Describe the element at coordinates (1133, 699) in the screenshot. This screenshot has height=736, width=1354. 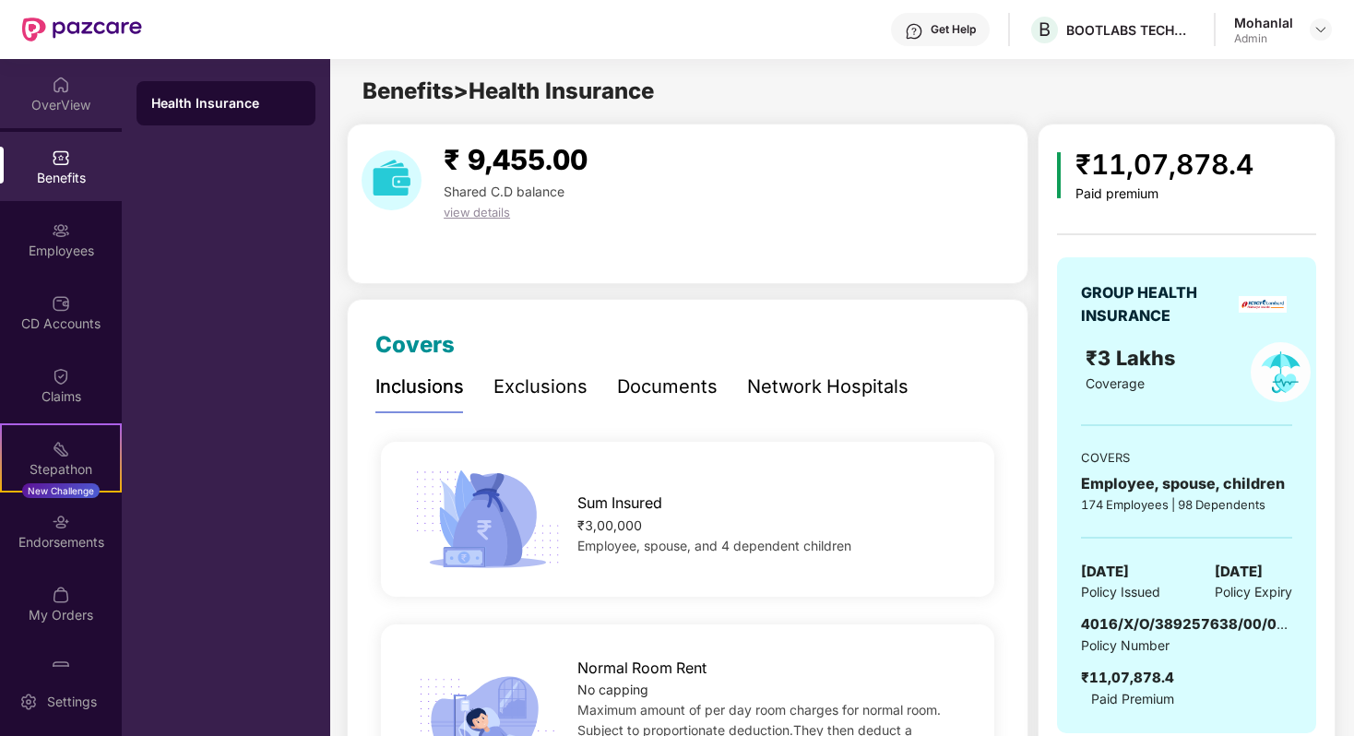
I see `span: Paid Premium` at that location.